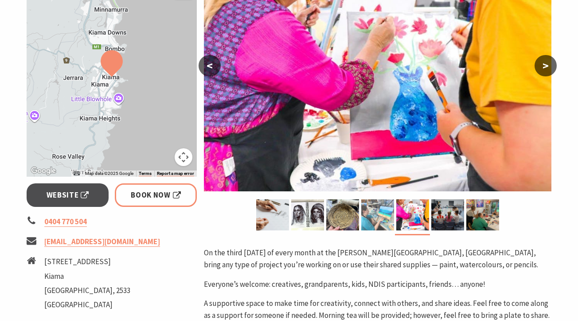 This screenshot has width=578, height=321. What do you see at coordinates (343, 215) in the screenshot?
I see `img: Weaving` at bounding box center [343, 215].